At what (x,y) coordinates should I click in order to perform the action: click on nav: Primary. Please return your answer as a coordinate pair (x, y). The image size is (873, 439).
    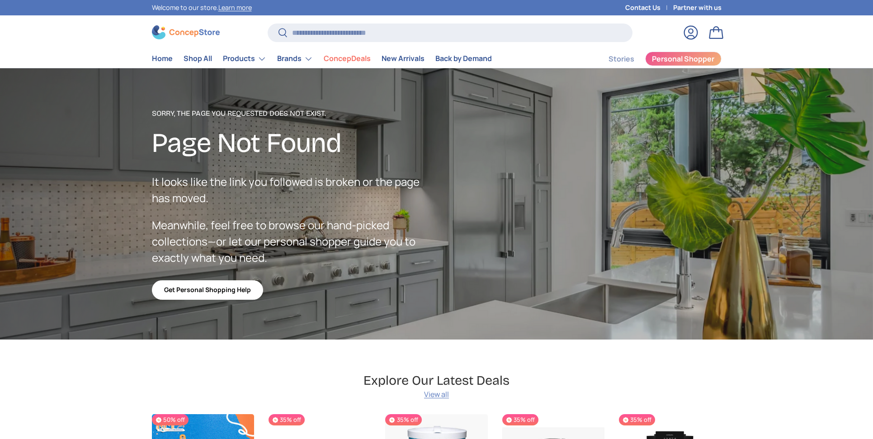
    Looking at the image, I should click on (322, 59).